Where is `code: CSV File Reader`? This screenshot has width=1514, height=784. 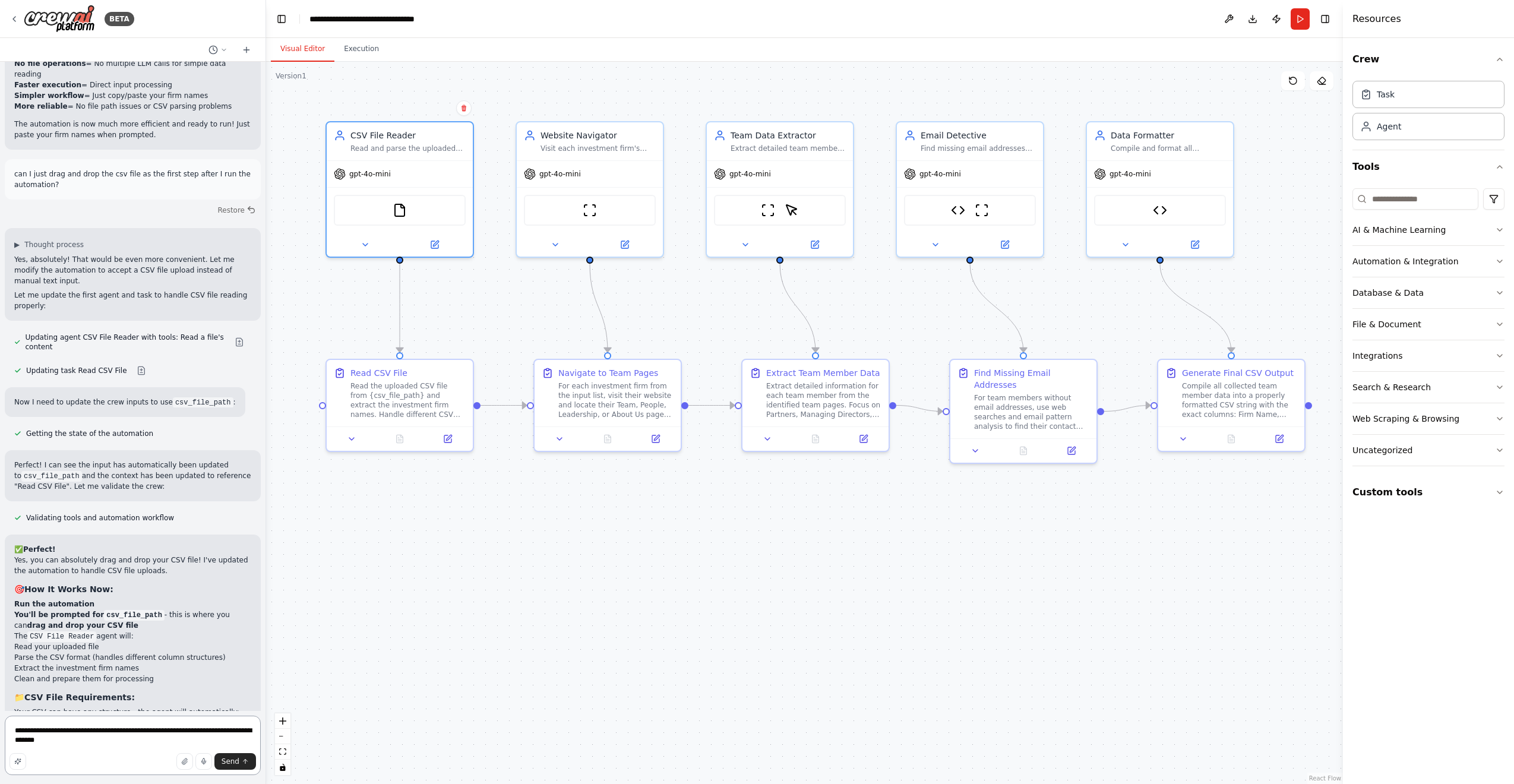
code: CSV File Reader is located at coordinates (62, 637).